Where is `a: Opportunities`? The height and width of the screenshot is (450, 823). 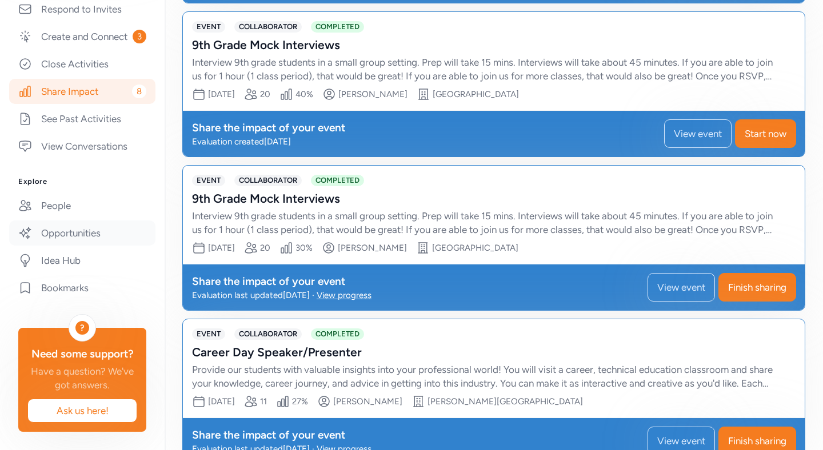 a: Opportunities is located at coordinates (82, 233).